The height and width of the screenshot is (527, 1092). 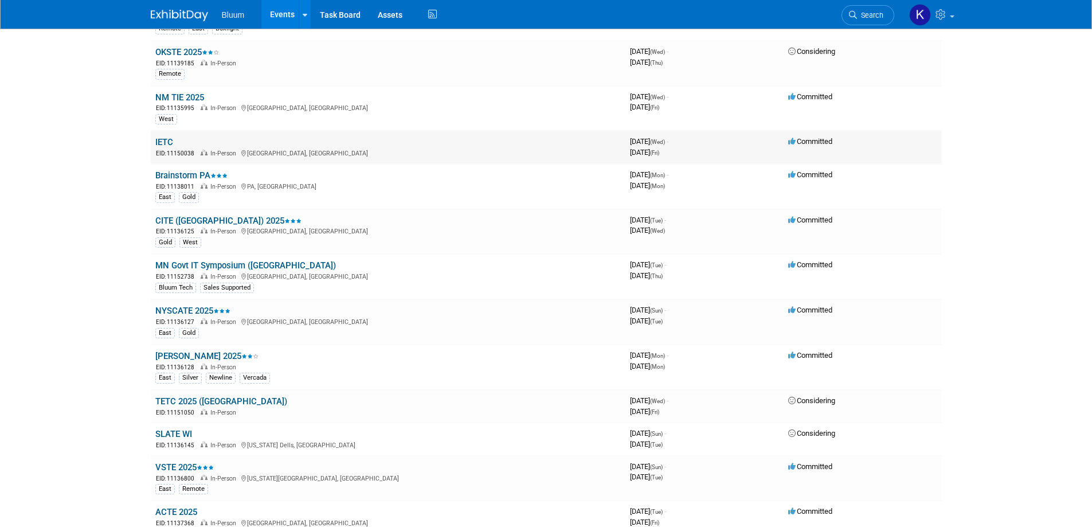 What do you see at coordinates (177, 153) in the screenshot?
I see `span: EID: 11150038` at bounding box center [177, 153].